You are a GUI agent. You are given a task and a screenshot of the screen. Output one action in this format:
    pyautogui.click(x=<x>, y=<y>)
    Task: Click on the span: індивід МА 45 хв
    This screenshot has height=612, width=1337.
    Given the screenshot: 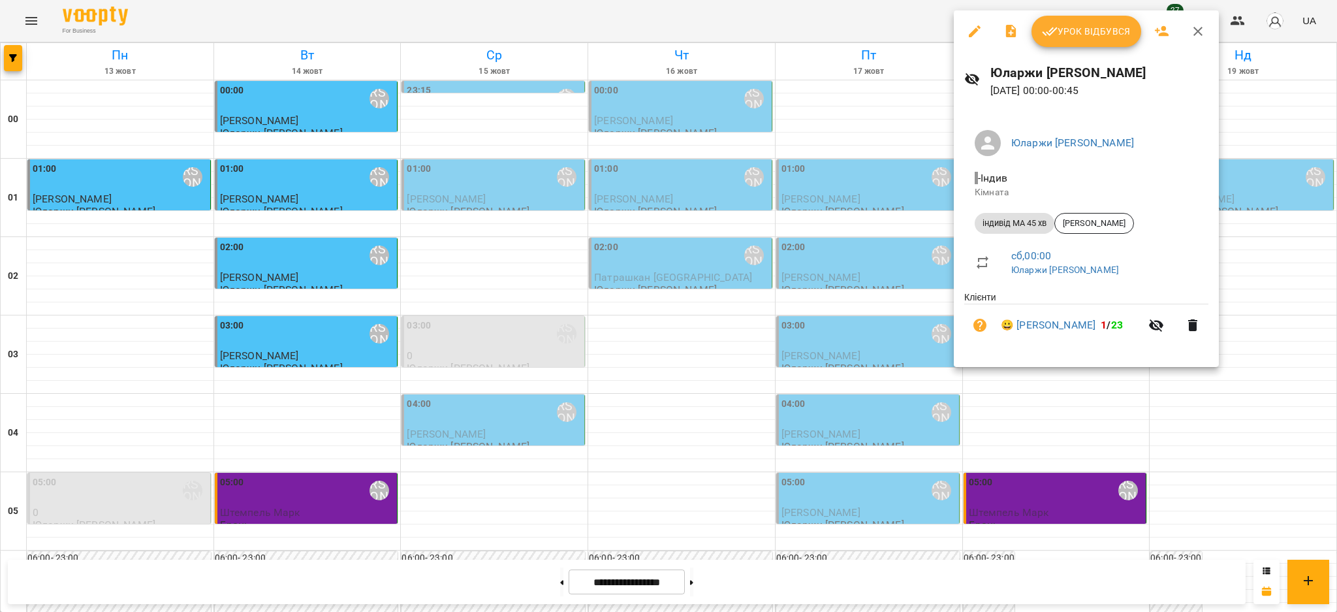 What is the action you would take?
    pyautogui.click(x=1014, y=223)
    